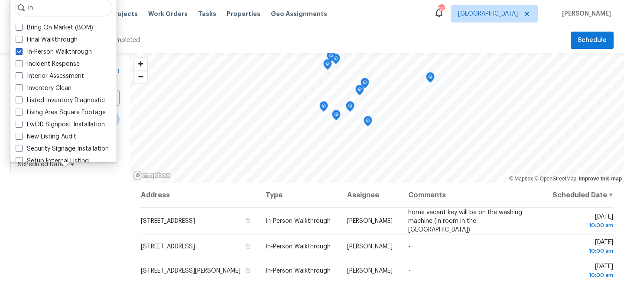 This screenshot has width=624, height=283. Describe the element at coordinates (299, 14) in the screenshot. I see `span: Geo Assignments` at that location.